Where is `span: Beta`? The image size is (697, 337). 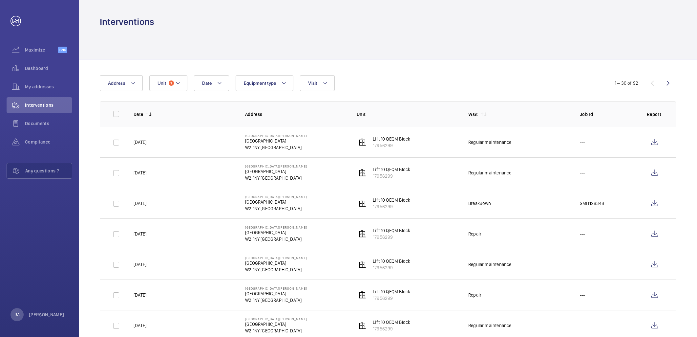
span: Beta is located at coordinates (62, 50).